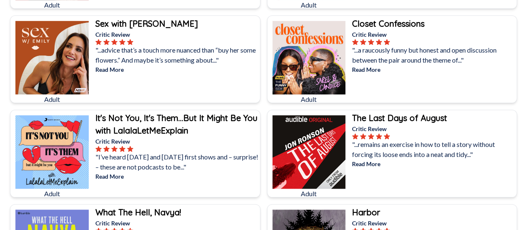 The image size is (527, 230). I want to click on b: Closet Confessions, so click(388, 23).